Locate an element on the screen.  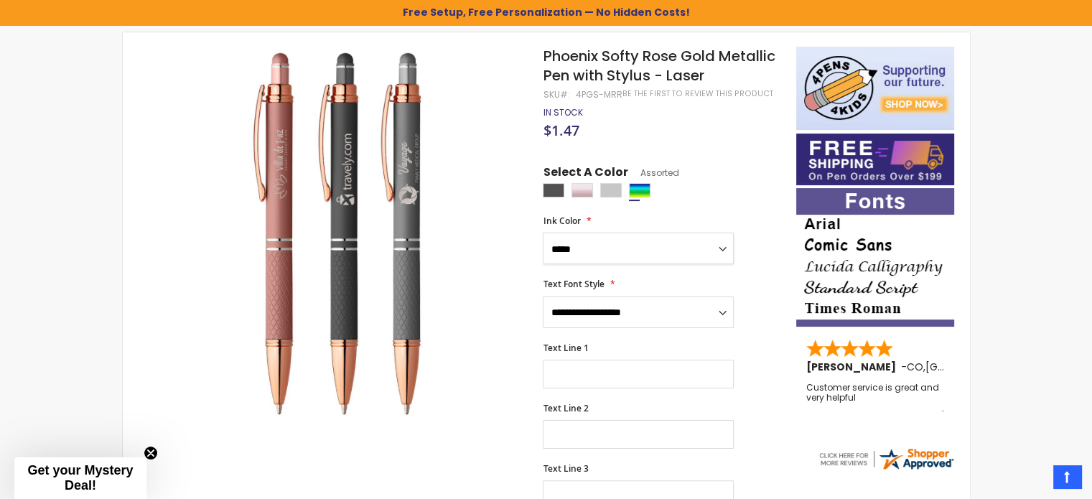
span: Get your Mystery Deal! is located at coordinates (80, 478).